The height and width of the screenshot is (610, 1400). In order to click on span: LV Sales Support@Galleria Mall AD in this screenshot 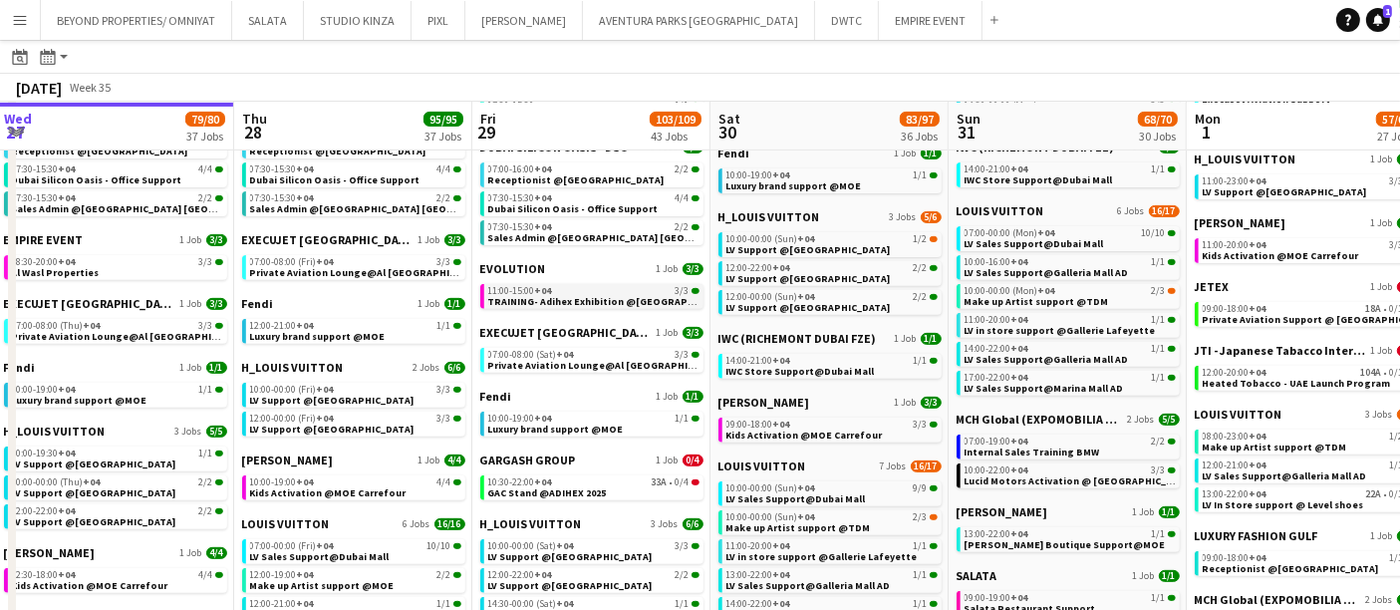, I will do `click(1046, 359)`.